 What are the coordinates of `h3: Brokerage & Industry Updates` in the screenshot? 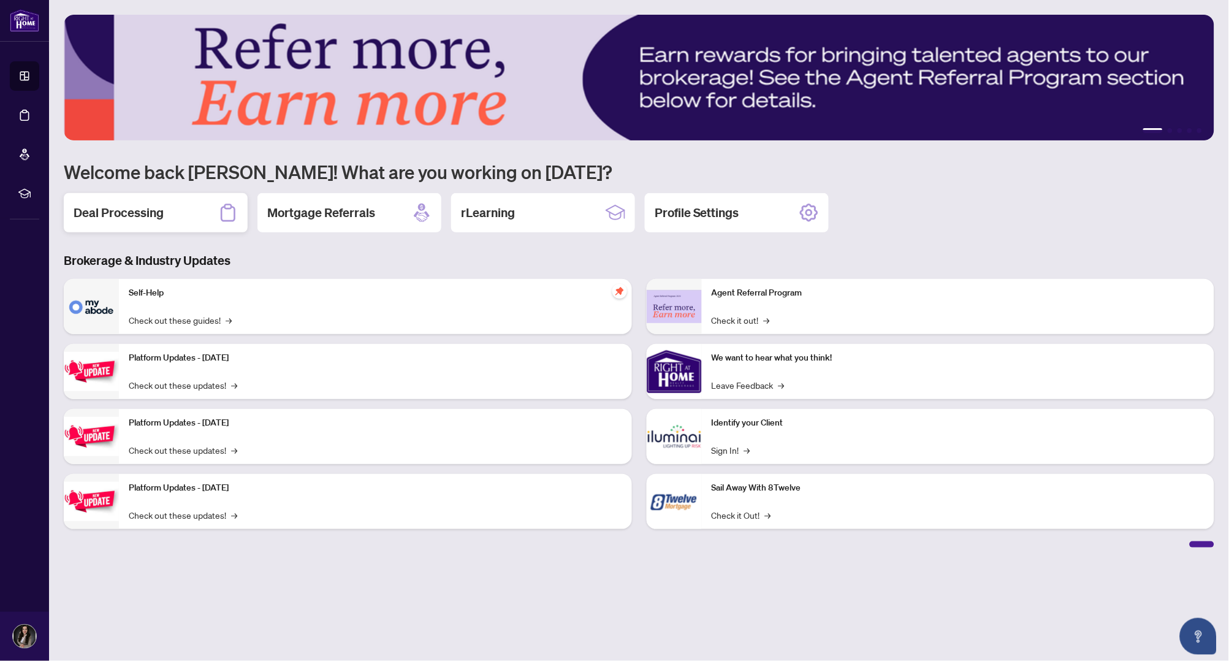 It's located at (639, 261).